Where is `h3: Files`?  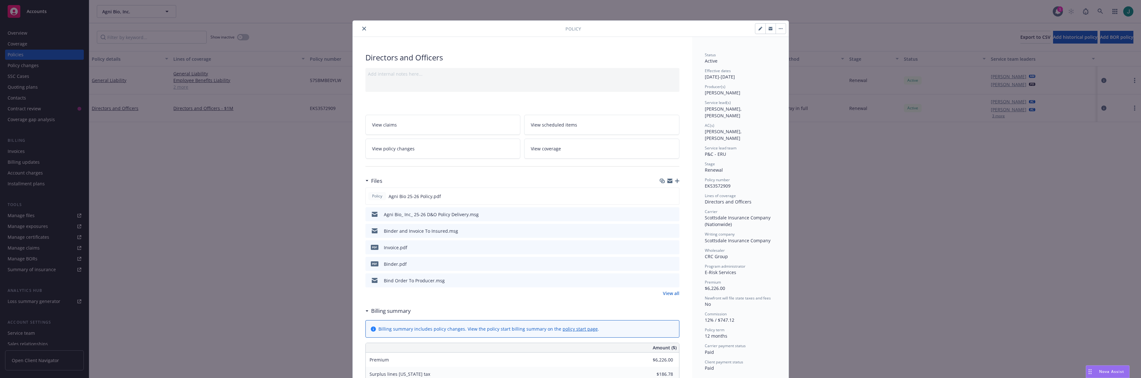 h3: Files is located at coordinates (377, 181).